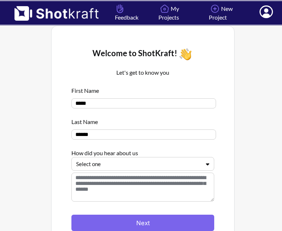  I want to click on img: Home Icon, so click(165, 9).